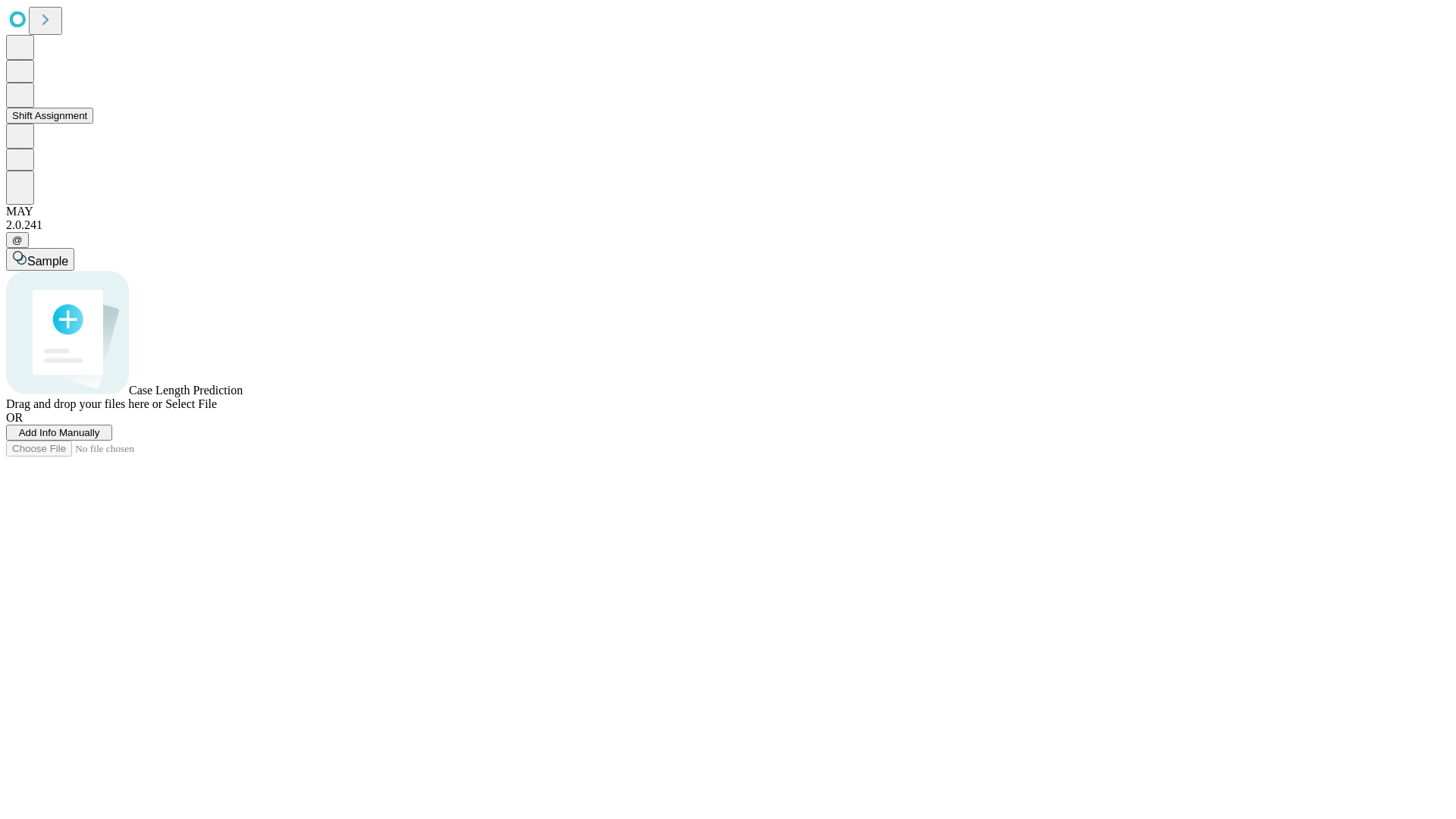  Describe the element at coordinates (59, 432) in the screenshot. I see `span: Add Info Manually` at that location.